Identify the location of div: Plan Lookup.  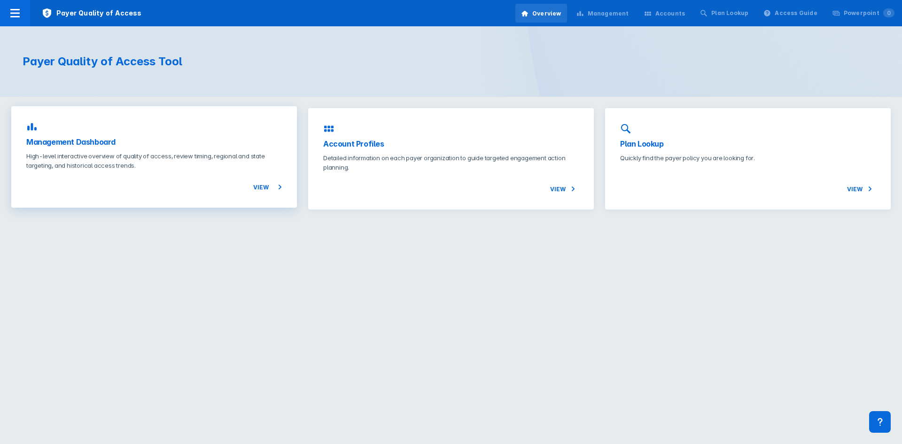
(730, 13).